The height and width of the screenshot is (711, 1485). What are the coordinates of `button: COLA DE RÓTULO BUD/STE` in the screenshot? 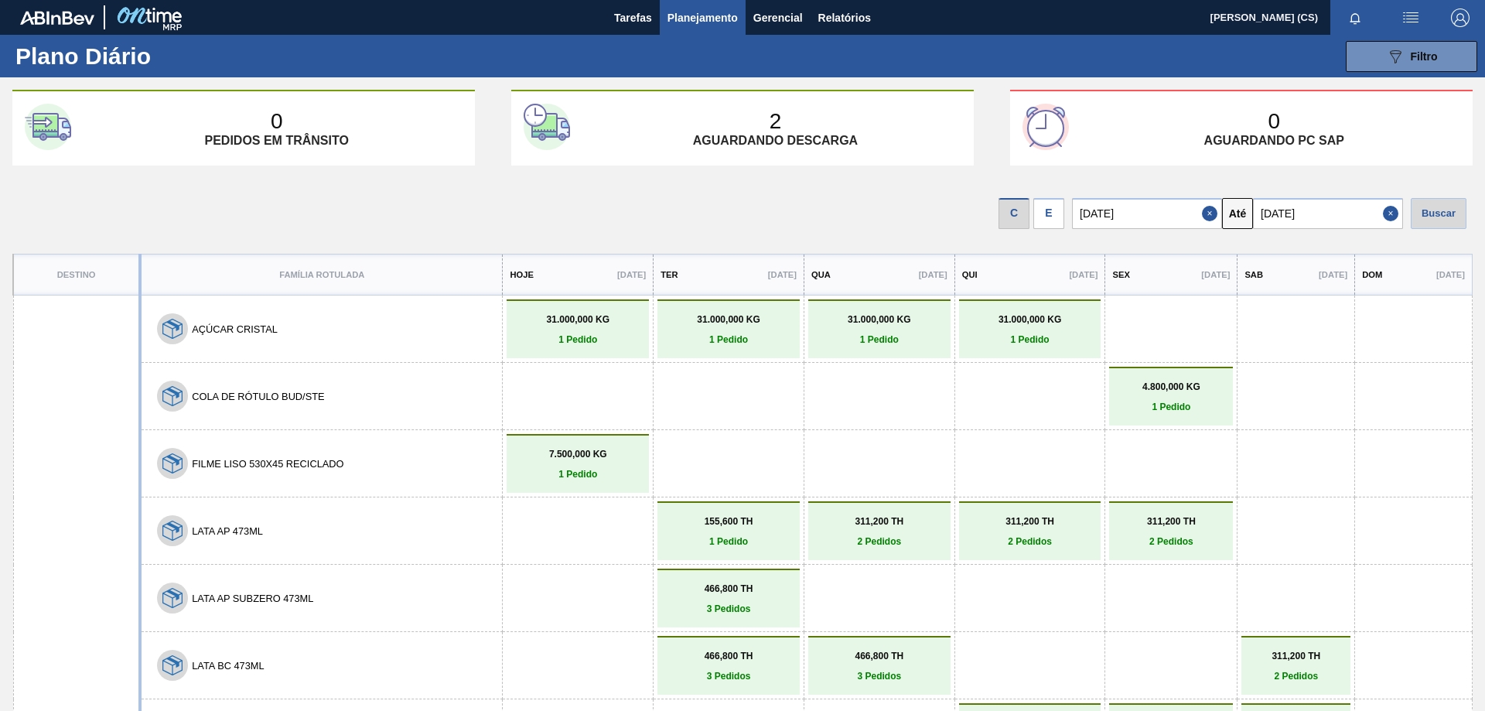 It's located at (258, 396).